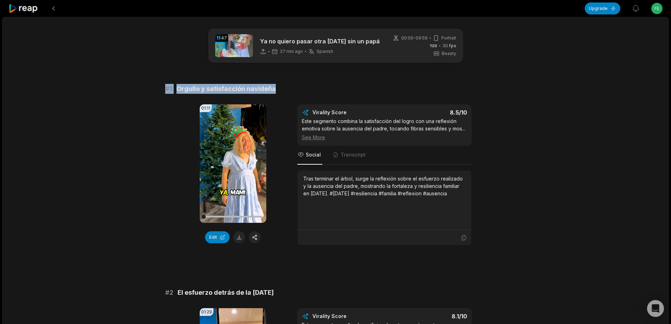  What do you see at coordinates (169, 293) in the screenshot?
I see `span: # 2` at bounding box center [169, 293].